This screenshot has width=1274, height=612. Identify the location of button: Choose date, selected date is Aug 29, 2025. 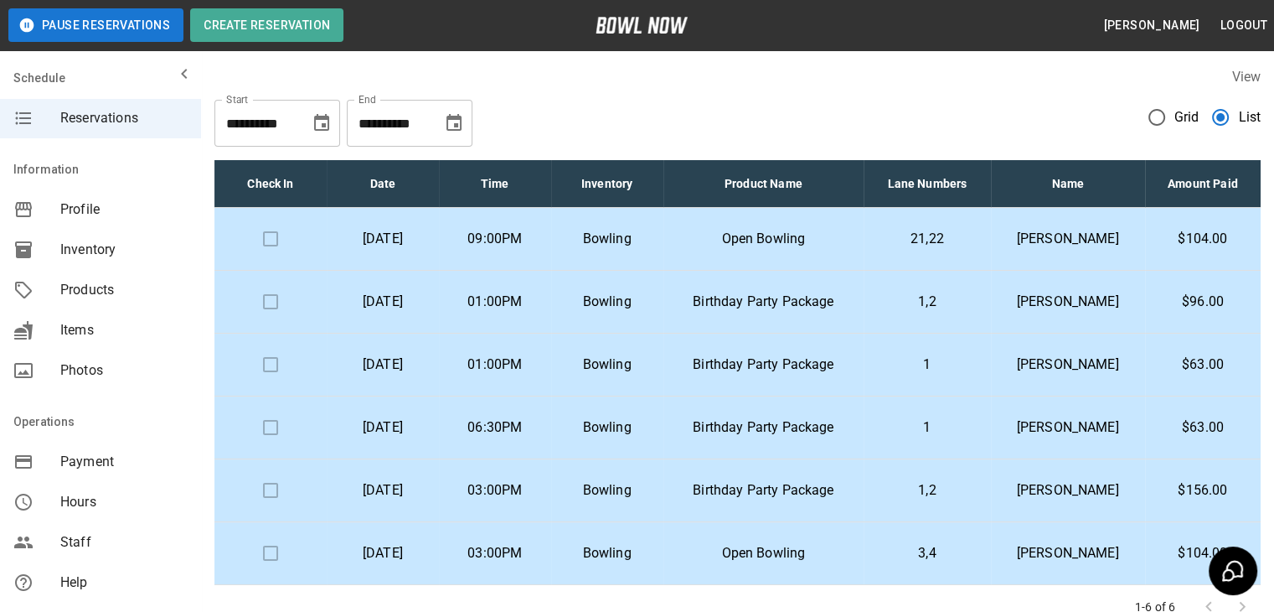
(322, 123).